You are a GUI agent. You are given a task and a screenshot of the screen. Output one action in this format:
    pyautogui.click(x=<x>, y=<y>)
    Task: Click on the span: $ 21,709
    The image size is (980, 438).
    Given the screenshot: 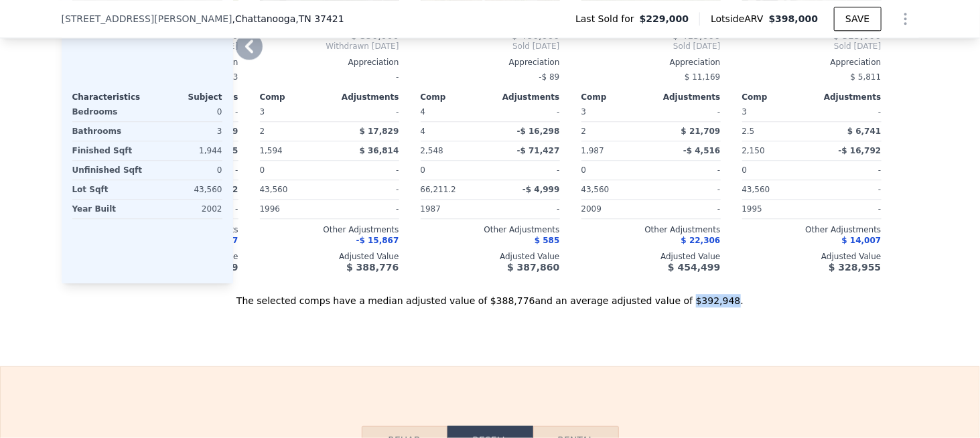 What is the action you would take?
    pyautogui.click(x=701, y=131)
    